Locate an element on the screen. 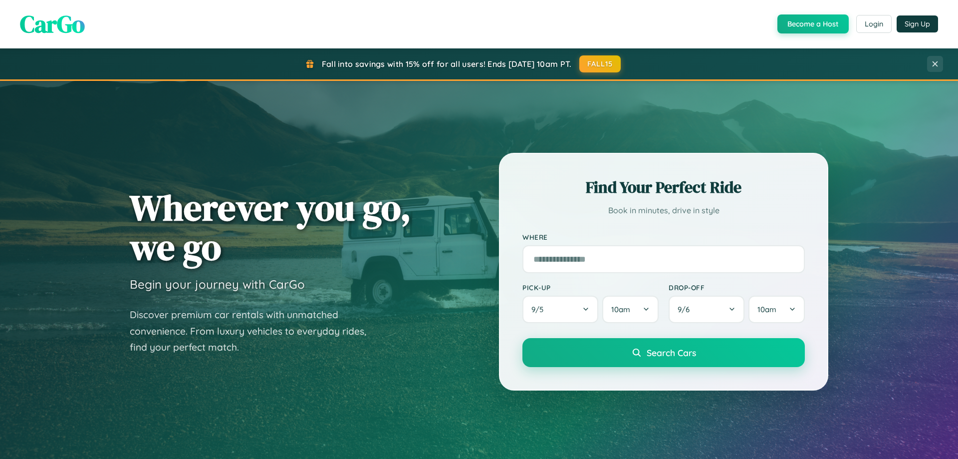 This screenshot has width=958, height=459. p: Book in minutes, drive in style is located at coordinates (664, 210).